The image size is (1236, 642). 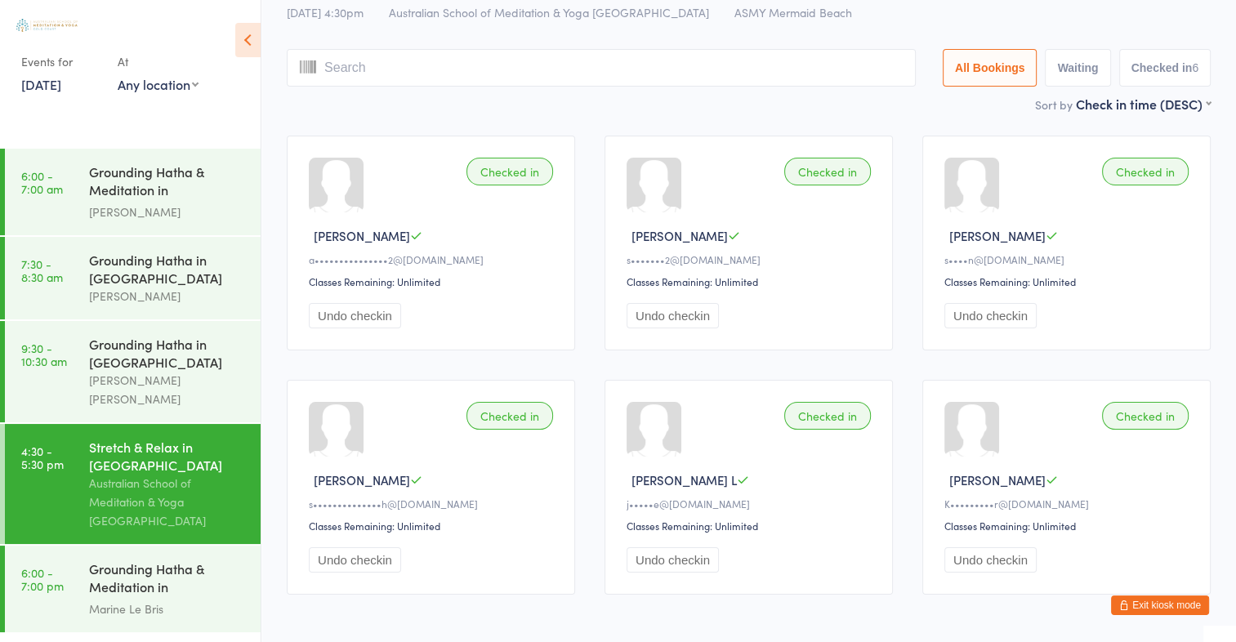 What do you see at coordinates (1143, 104) in the screenshot?
I see `div: Check in time (DESC)` at bounding box center [1143, 104].